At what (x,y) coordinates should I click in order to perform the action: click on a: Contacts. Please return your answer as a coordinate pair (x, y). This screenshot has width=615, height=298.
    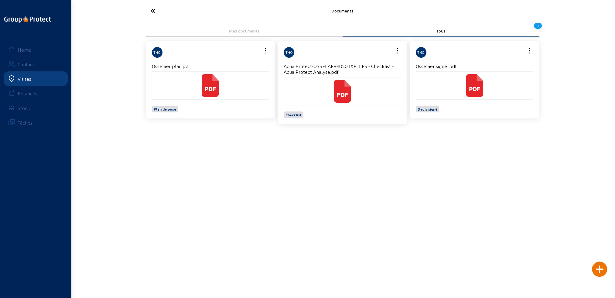
    Looking at the image, I should click on (36, 64).